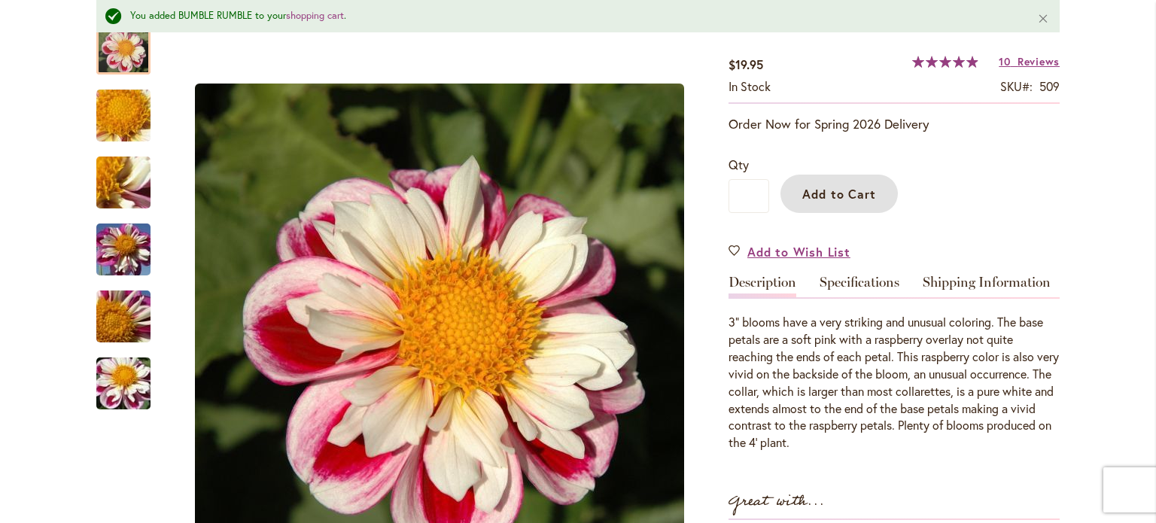  What do you see at coordinates (1004, 61) in the screenshot?
I see `span: 10` at bounding box center [1004, 61].